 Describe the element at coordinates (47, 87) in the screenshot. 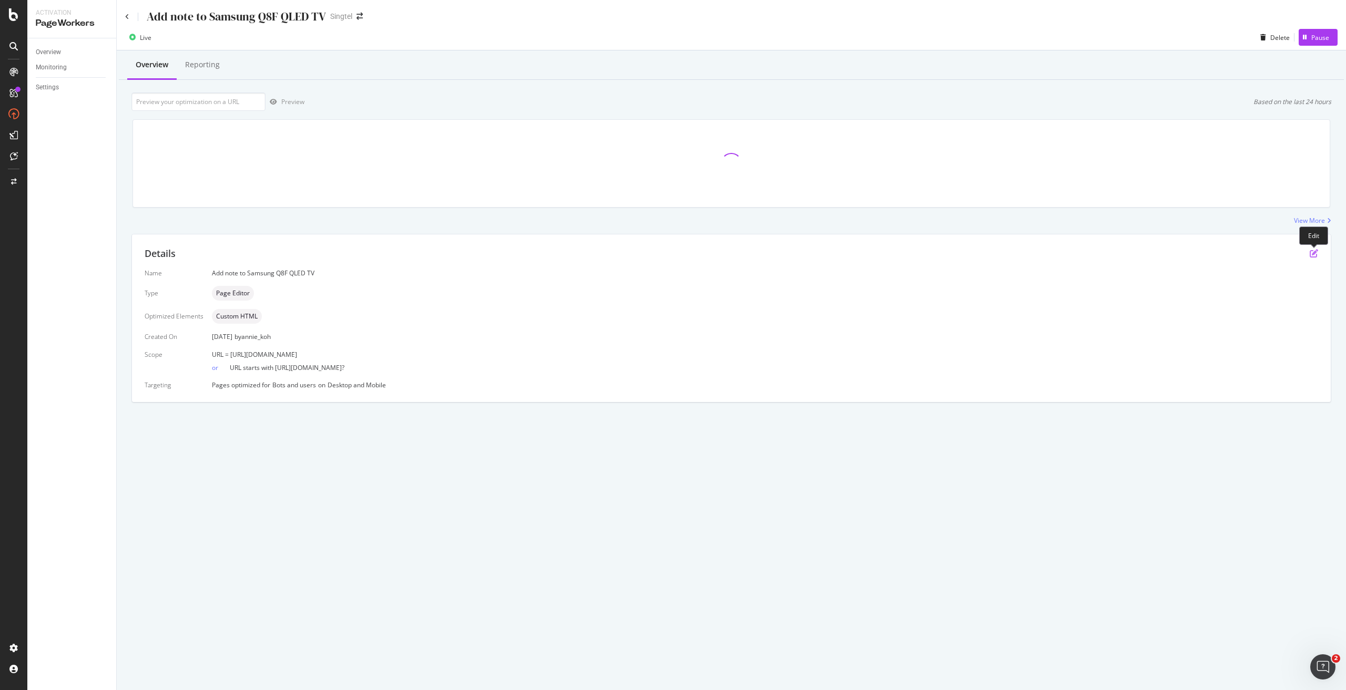

I see `div: Settings` at that location.